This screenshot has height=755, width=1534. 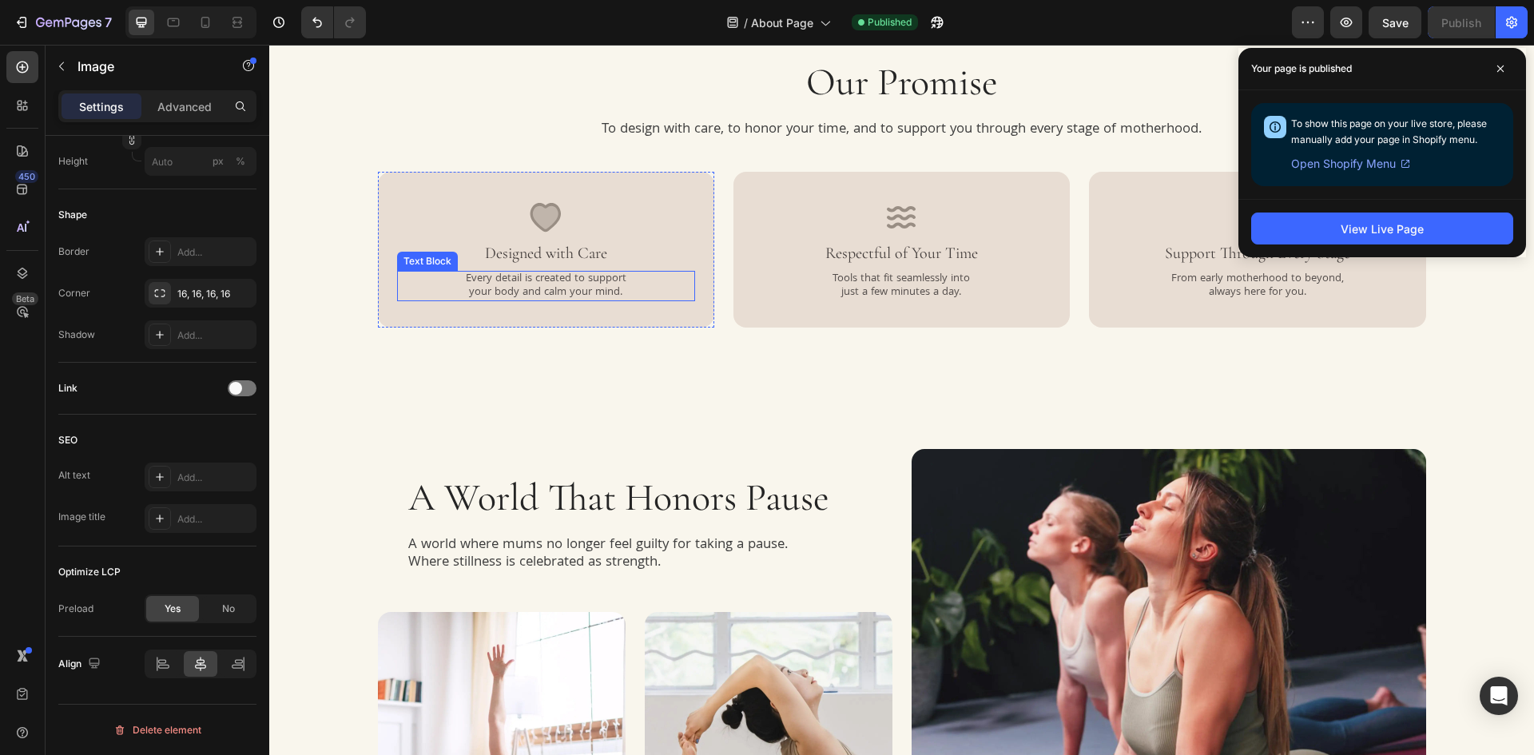 What do you see at coordinates (73, 161) in the screenshot?
I see `label: Height` at bounding box center [73, 161].